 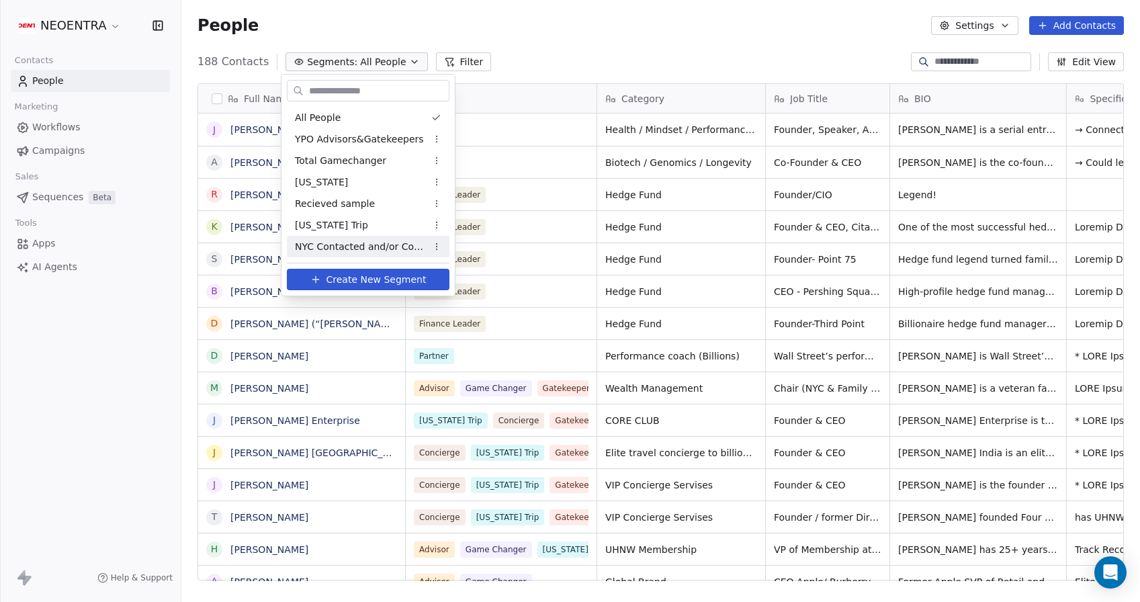 I want to click on span: Create New Segment, so click(x=376, y=279).